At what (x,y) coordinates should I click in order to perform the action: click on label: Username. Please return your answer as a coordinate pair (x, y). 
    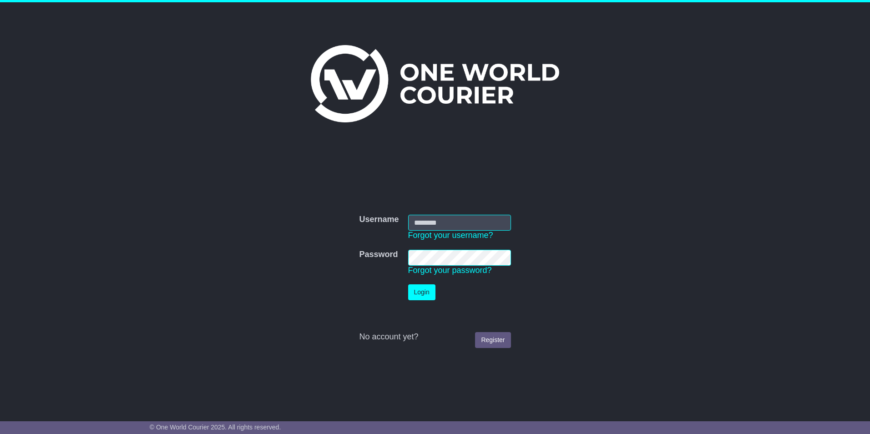
    Looking at the image, I should click on (379, 220).